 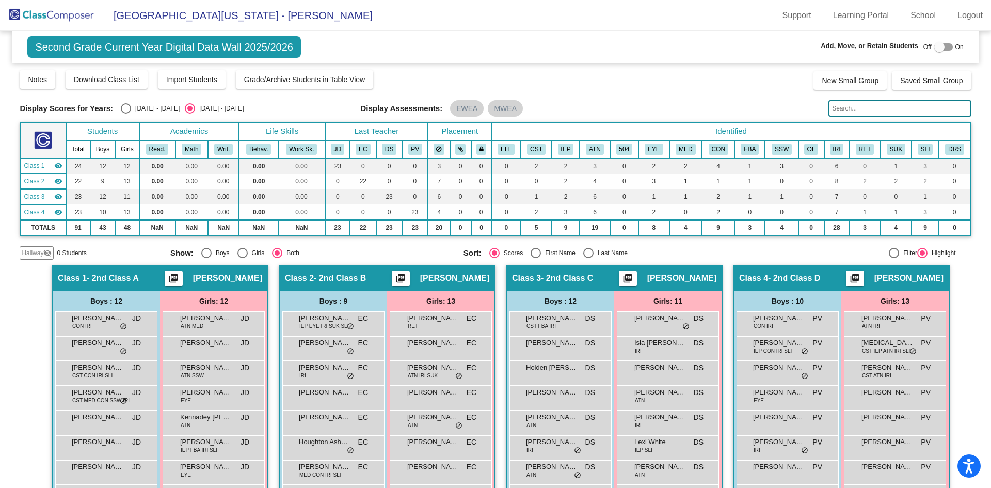 I want to click on button: Print Students Details, so click(x=401, y=278).